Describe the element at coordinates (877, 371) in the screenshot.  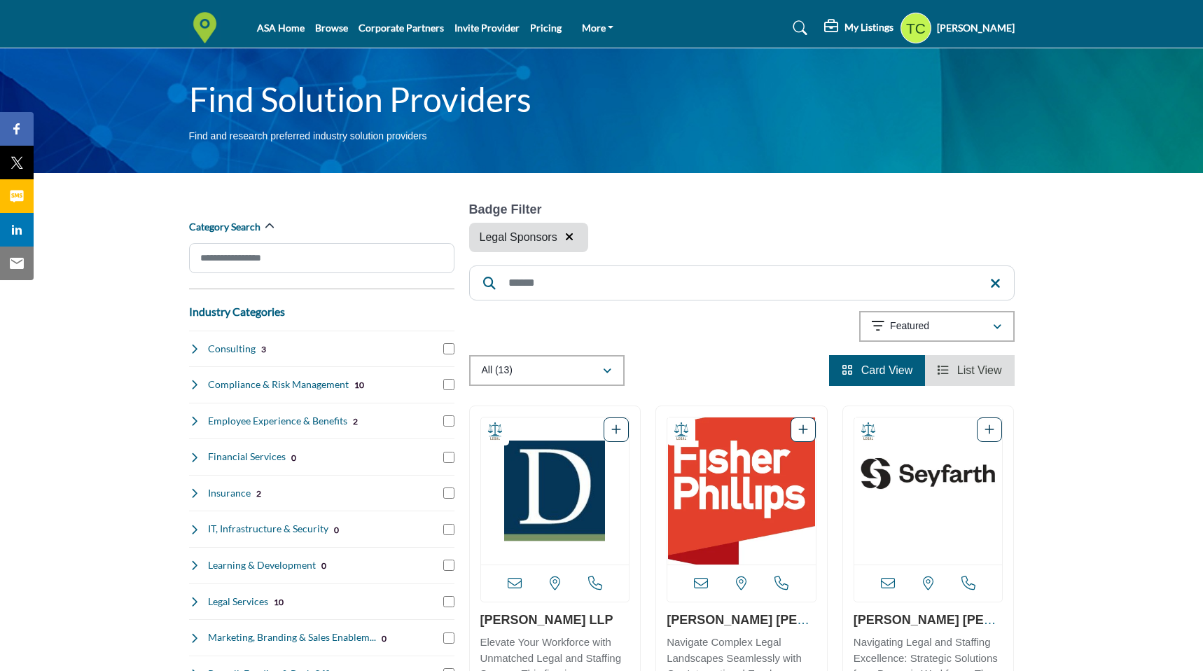
I see `li: Card View` at that location.